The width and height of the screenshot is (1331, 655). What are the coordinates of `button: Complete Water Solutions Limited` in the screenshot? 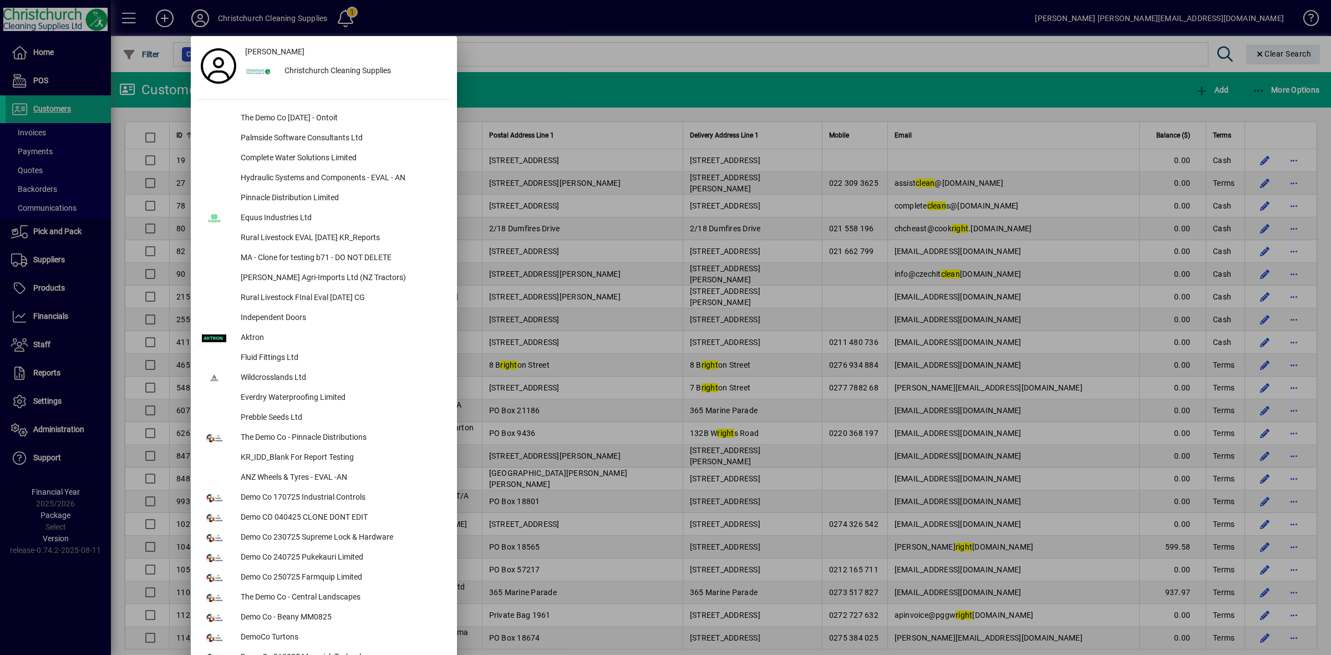 It's located at (324, 159).